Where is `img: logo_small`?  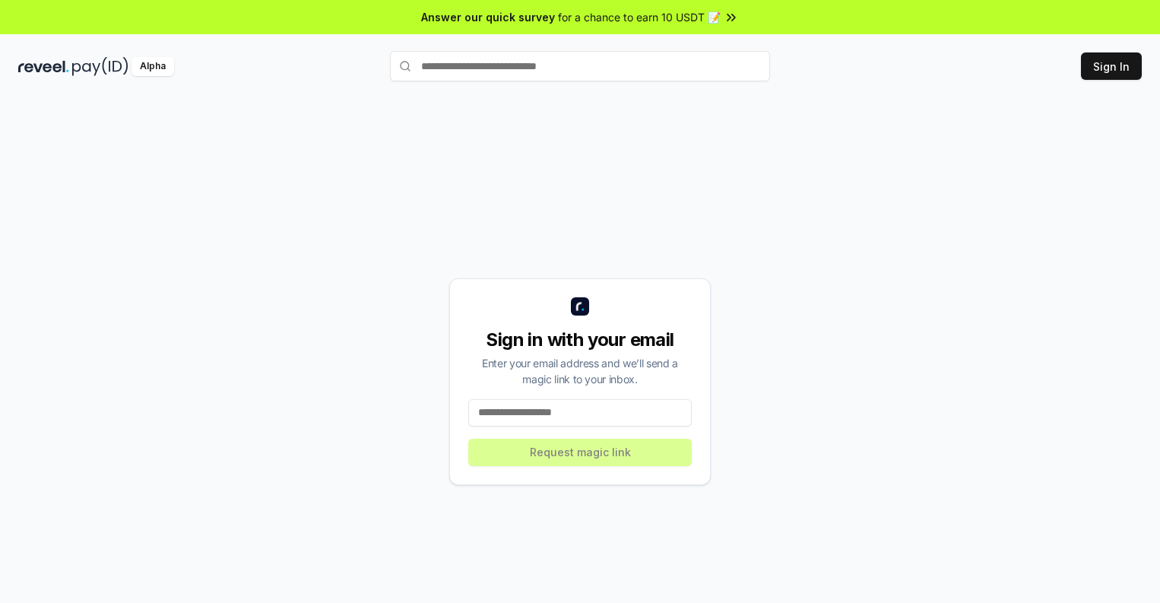 img: logo_small is located at coordinates (580, 306).